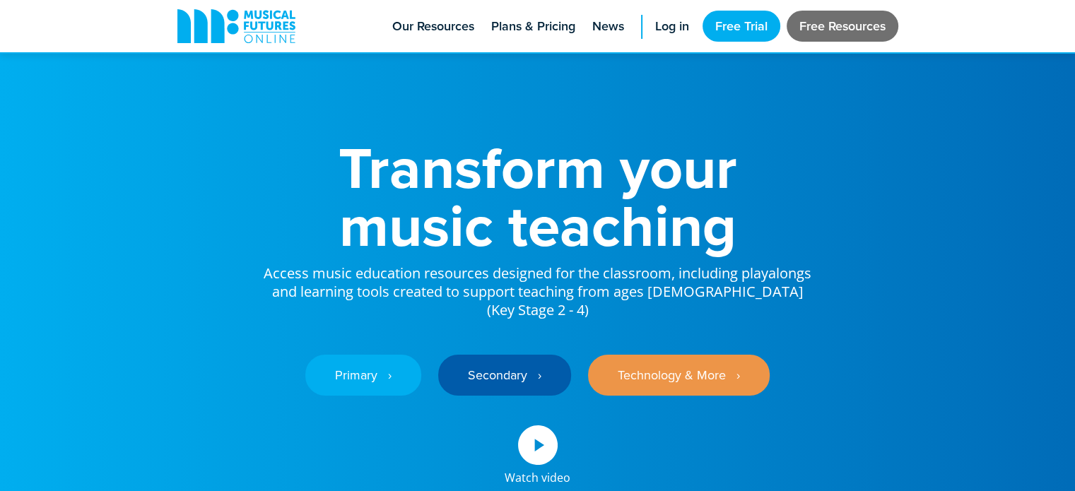 This screenshot has height=491, width=1075. Describe the element at coordinates (672, 26) in the screenshot. I see `span: Log in` at that location.